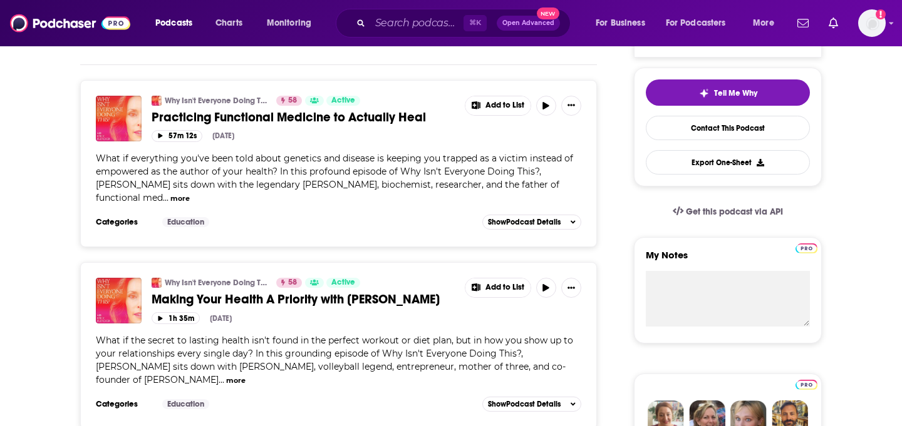 The height and width of the screenshot is (426, 902). Describe the element at coordinates (289, 23) in the screenshot. I see `span: Monitoring` at that location.